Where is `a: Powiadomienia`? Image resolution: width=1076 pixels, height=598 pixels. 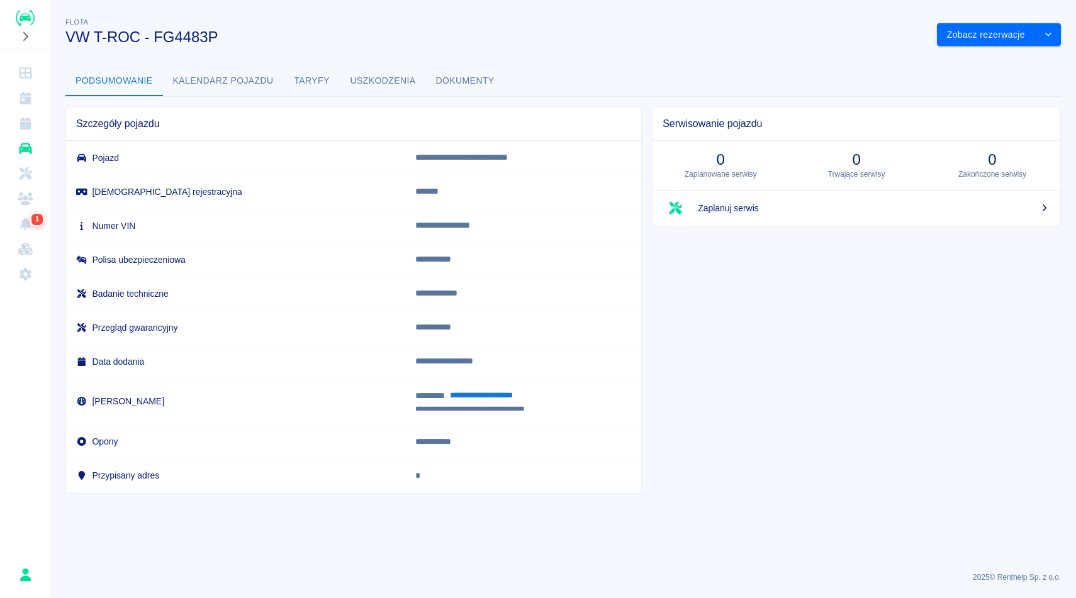
a: Powiadomienia is located at coordinates (25, 224).